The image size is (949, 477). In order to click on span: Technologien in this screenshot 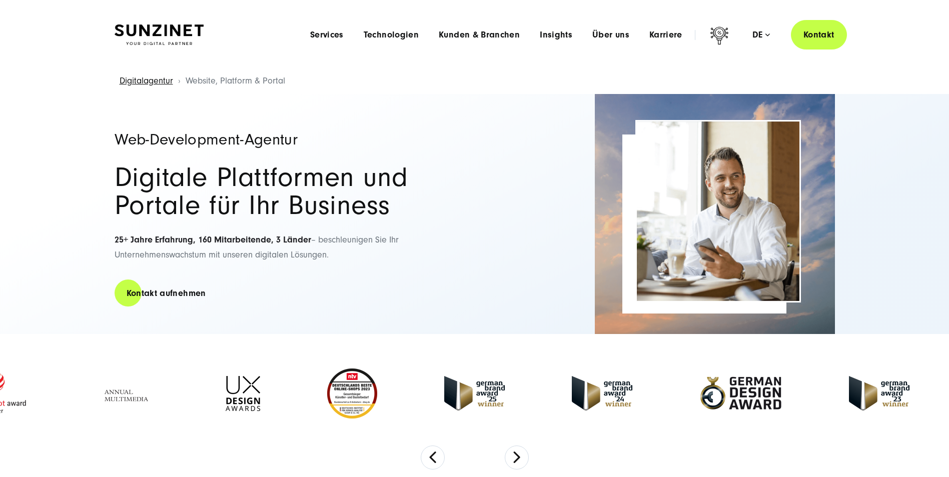, I will do `click(391, 35)`.